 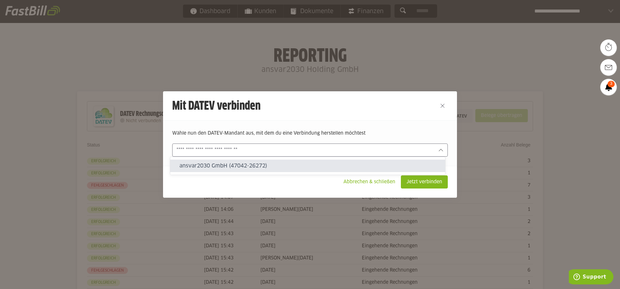 What do you see at coordinates (608, 87) in the screenshot?
I see `a: 3` at bounding box center [608, 87].